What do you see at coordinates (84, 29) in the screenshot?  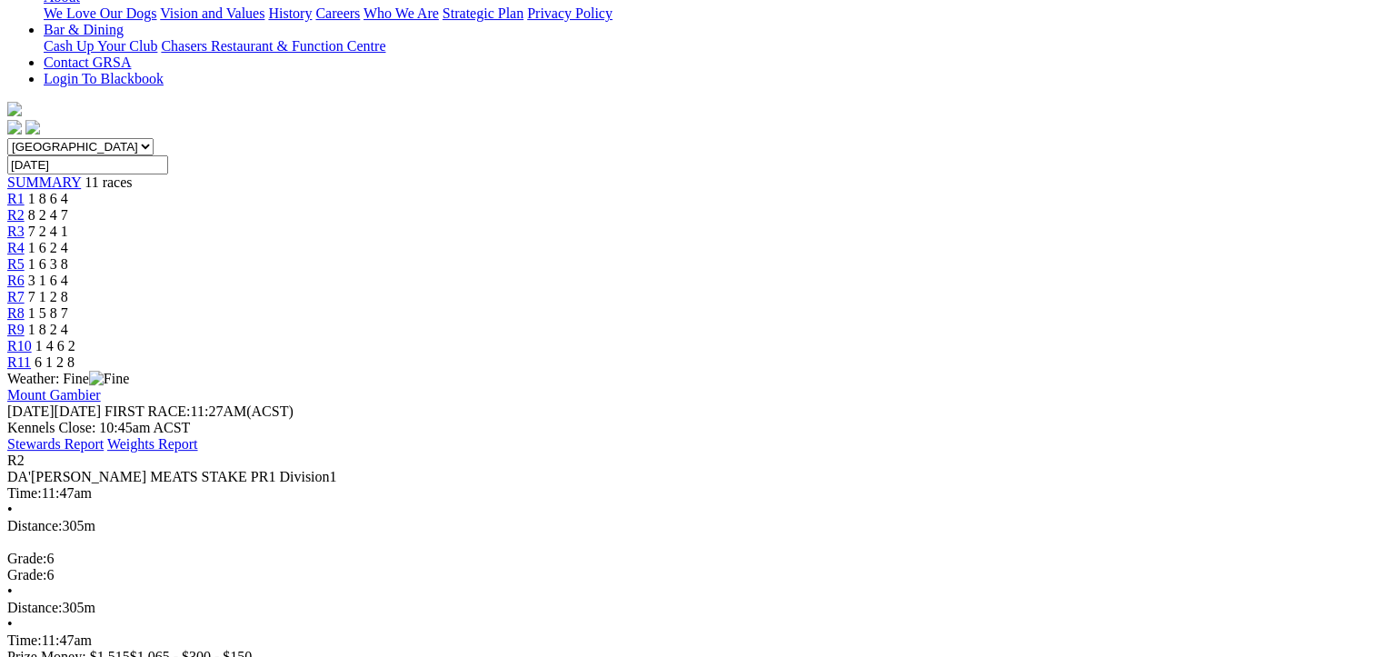 I see `a: Bar & Dining` at bounding box center [84, 29].